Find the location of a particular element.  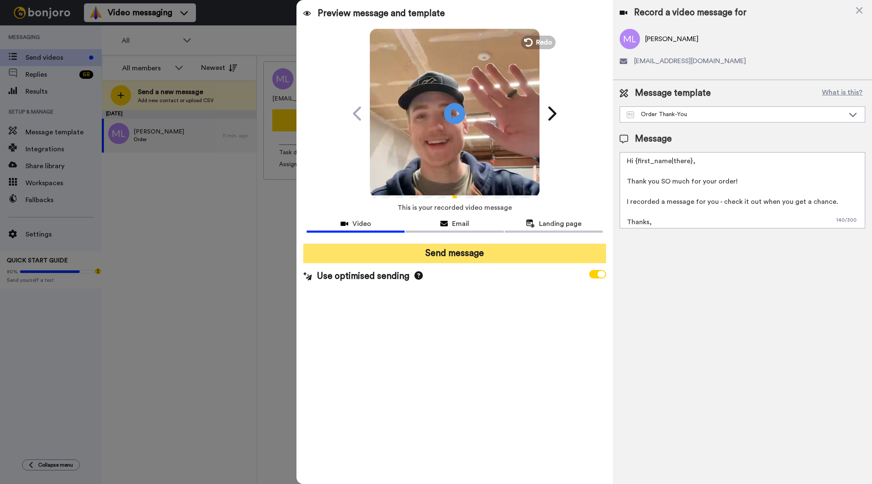

span: Email is located at coordinates (461, 224).